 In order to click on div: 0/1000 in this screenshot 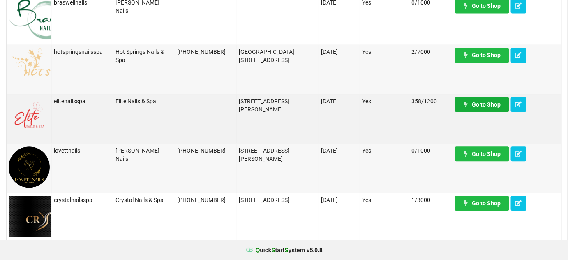, I will do `click(430, 151)`.